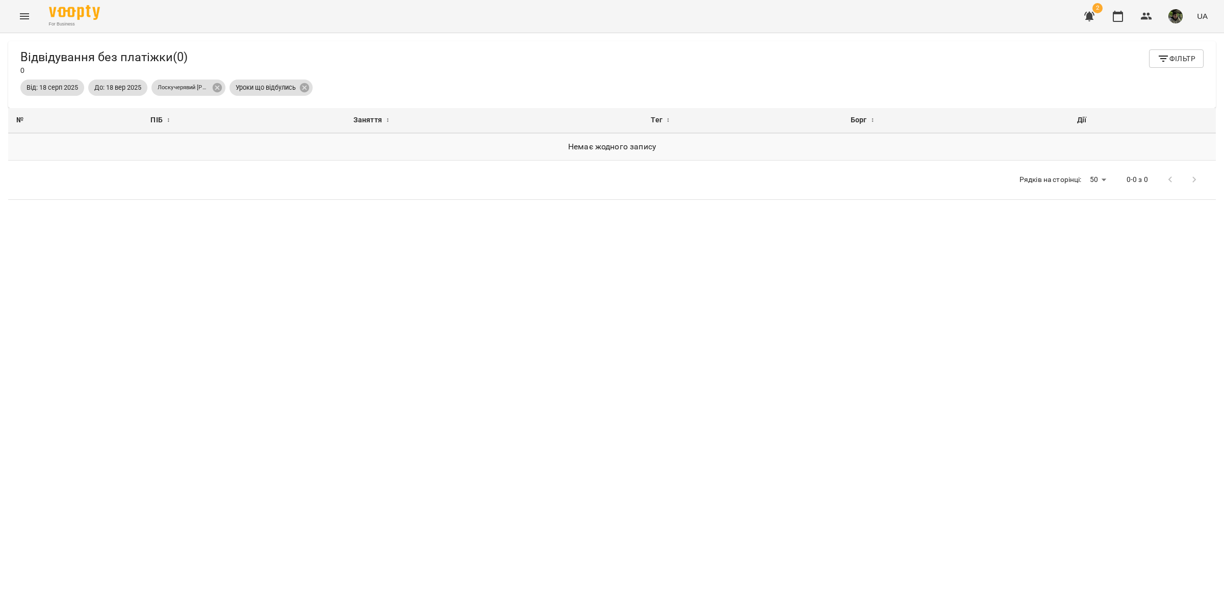  Describe the element at coordinates (75, 120) in the screenshot. I see `div: №` at that location.